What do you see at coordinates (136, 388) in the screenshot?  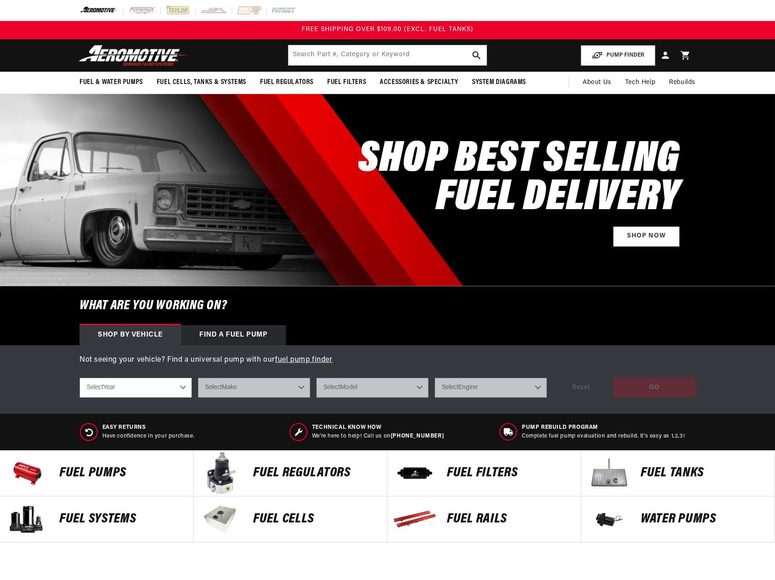 I see `select: Year` at bounding box center [136, 388].